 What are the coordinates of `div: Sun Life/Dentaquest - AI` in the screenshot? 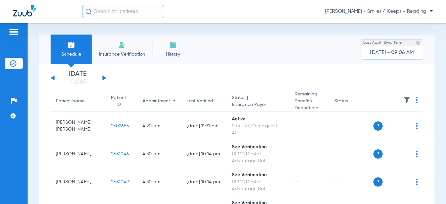 It's located at (258, 129).